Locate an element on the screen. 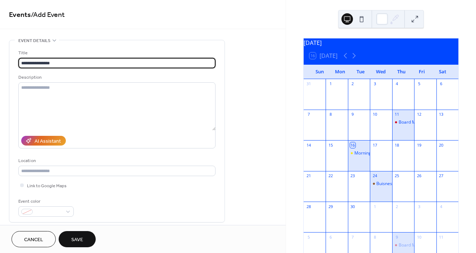 This screenshot has height=253, width=476. div: 13 is located at coordinates (441, 114).